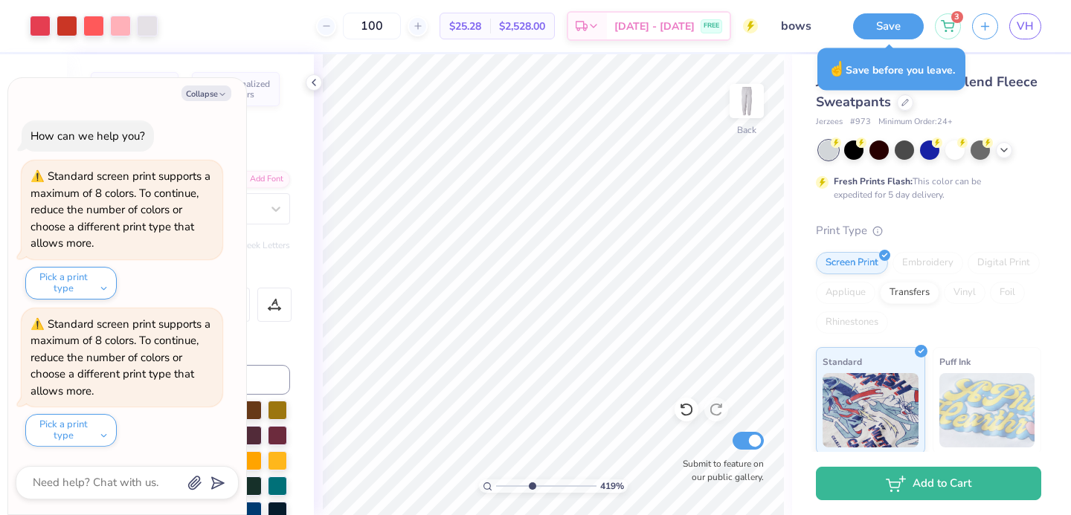 This screenshot has width=1071, height=515. Describe the element at coordinates (928, 231) in the screenshot. I see `div: Print Type` at that location.